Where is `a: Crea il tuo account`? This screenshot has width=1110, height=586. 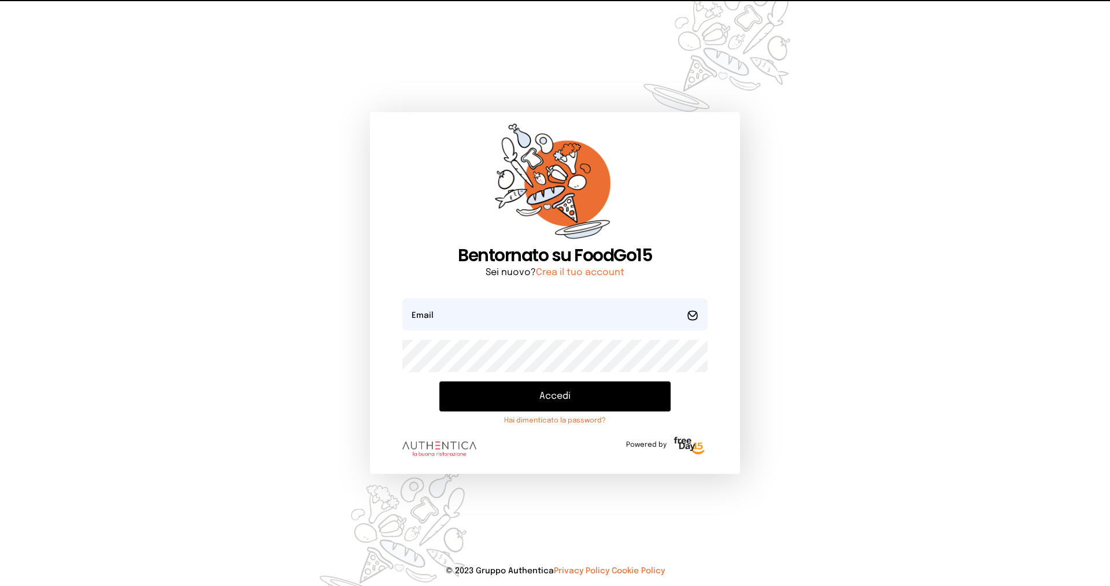 a: Crea il tuo account is located at coordinates (580, 272).